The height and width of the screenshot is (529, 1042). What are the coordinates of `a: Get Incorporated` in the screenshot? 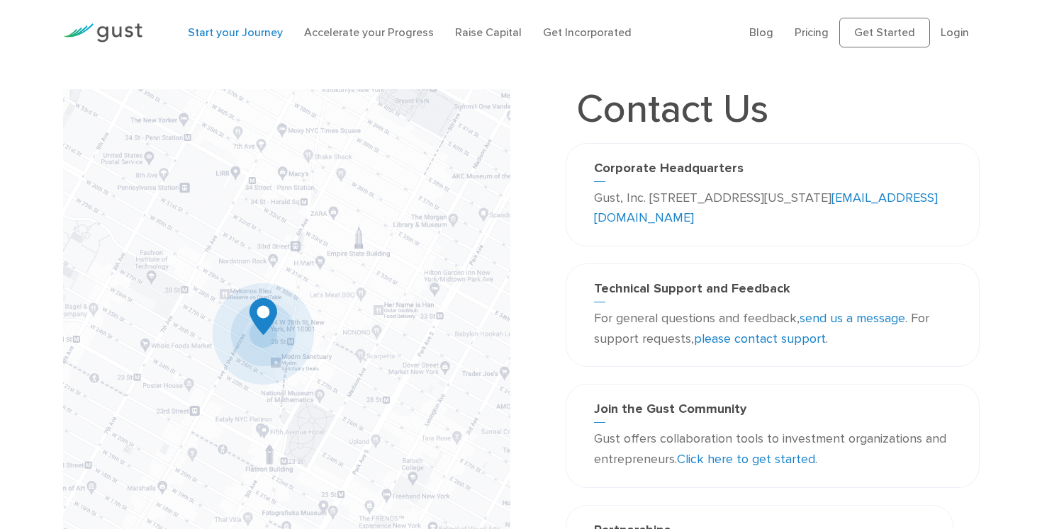 It's located at (587, 32).